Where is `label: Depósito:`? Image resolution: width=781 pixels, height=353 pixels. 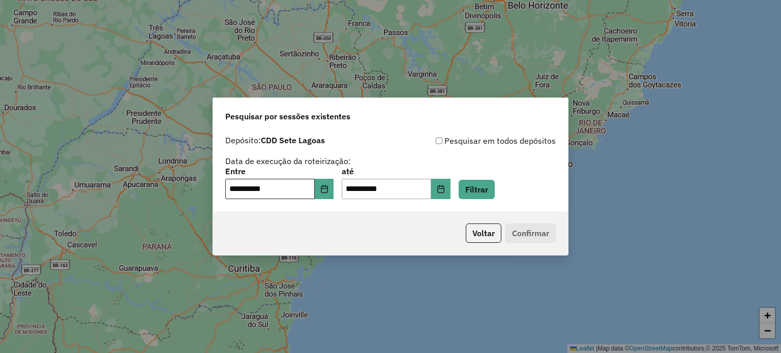
label: Depósito: is located at coordinates (275, 140).